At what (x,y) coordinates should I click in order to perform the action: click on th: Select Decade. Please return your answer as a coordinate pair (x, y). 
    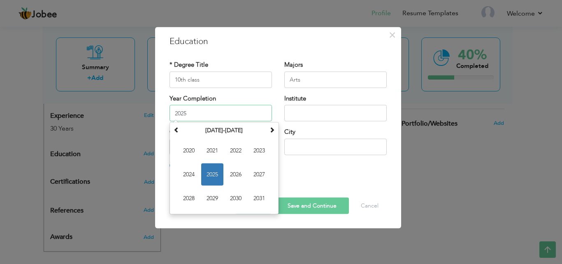
    Looking at the image, I should click on (224, 130).